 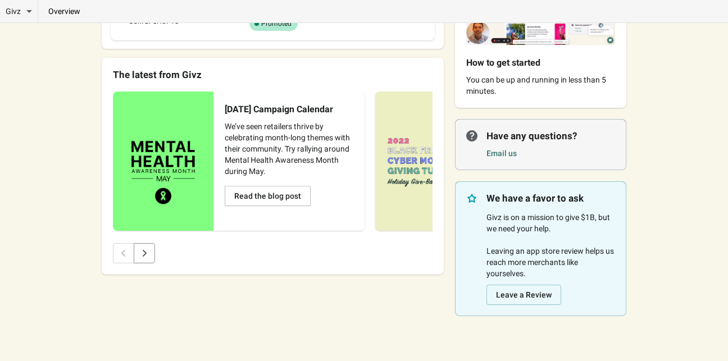 I want to click on button: Next, so click(x=144, y=253).